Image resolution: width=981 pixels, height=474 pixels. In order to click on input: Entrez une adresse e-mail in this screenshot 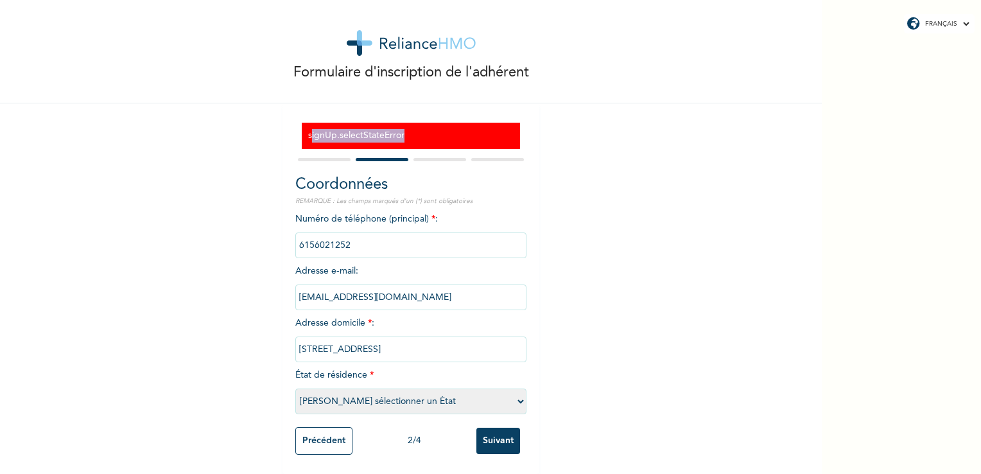, I will do `click(411, 297)`.